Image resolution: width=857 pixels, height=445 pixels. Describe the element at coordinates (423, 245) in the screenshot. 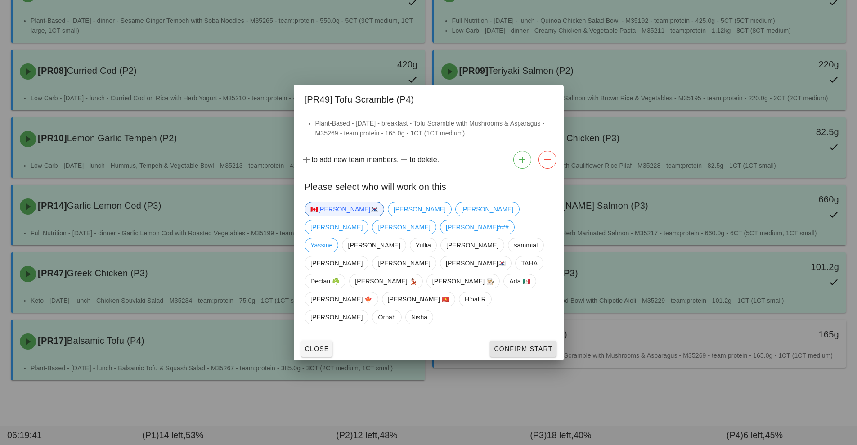

I see `span: Yullia` at that location.